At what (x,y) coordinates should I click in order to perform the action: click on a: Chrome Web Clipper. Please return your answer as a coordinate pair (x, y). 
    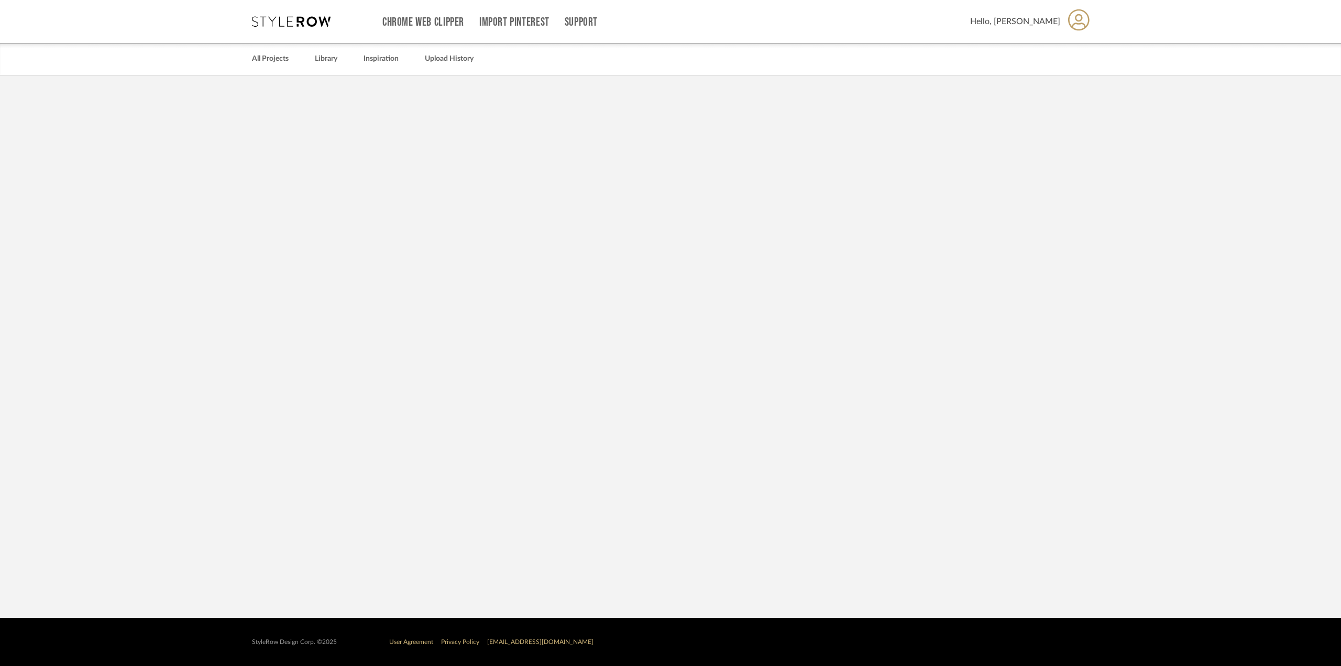
    Looking at the image, I should click on (423, 22).